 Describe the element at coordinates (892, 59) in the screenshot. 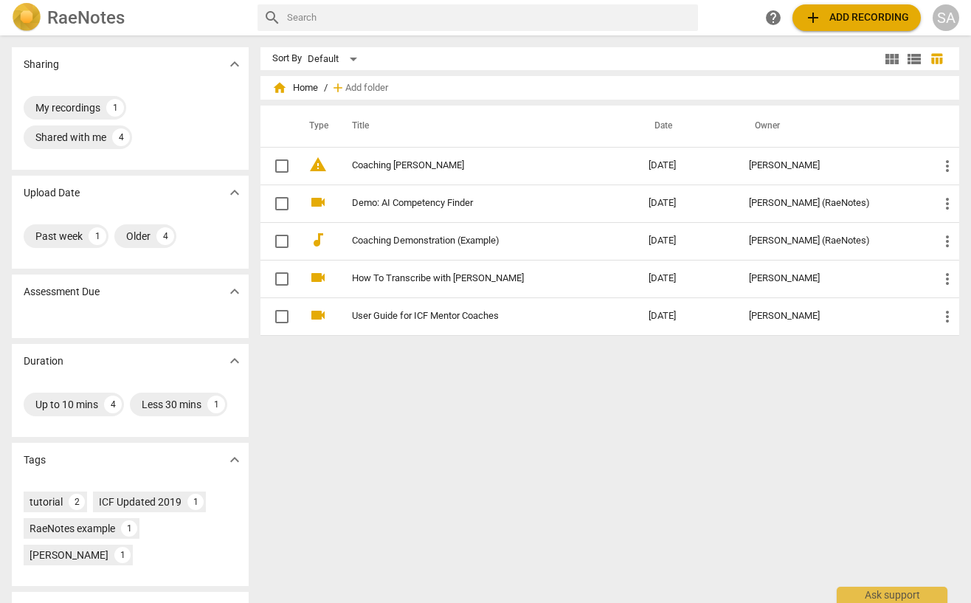

I see `span: view_module` at that location.